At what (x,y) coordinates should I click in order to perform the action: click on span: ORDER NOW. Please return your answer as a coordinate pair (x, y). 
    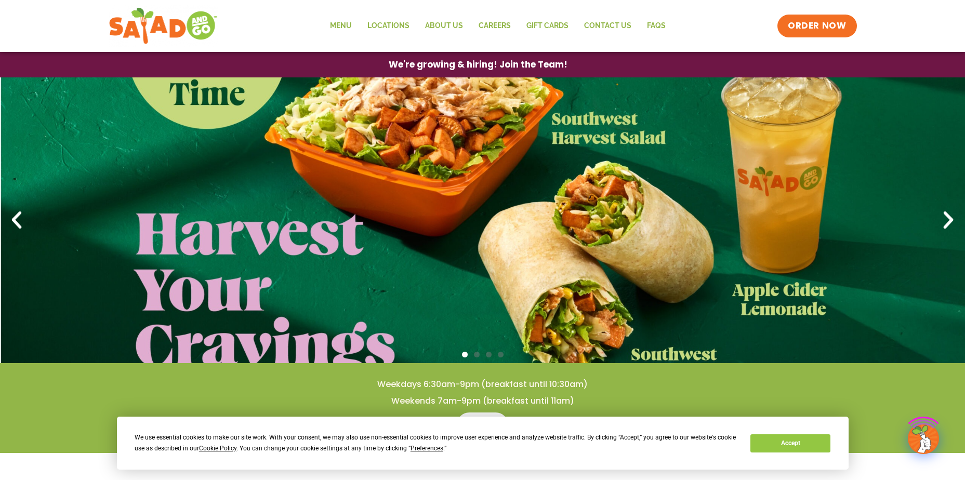
    Looking at the image, I should click on (817, 26).